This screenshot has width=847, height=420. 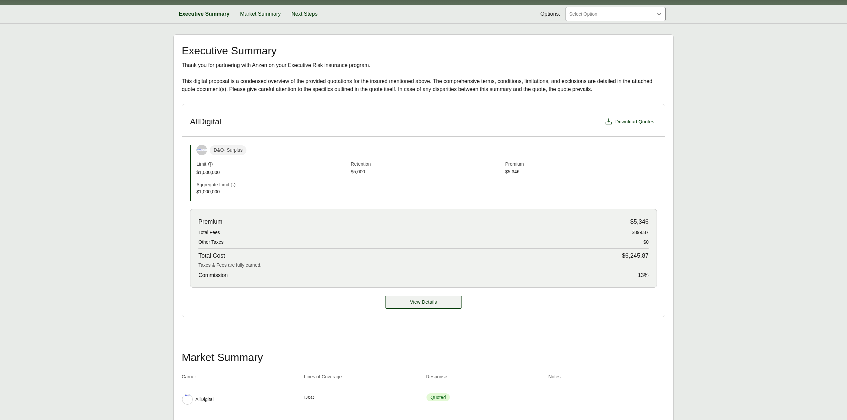 I want to click on img: AllDigital, so click(x=202, y=150).